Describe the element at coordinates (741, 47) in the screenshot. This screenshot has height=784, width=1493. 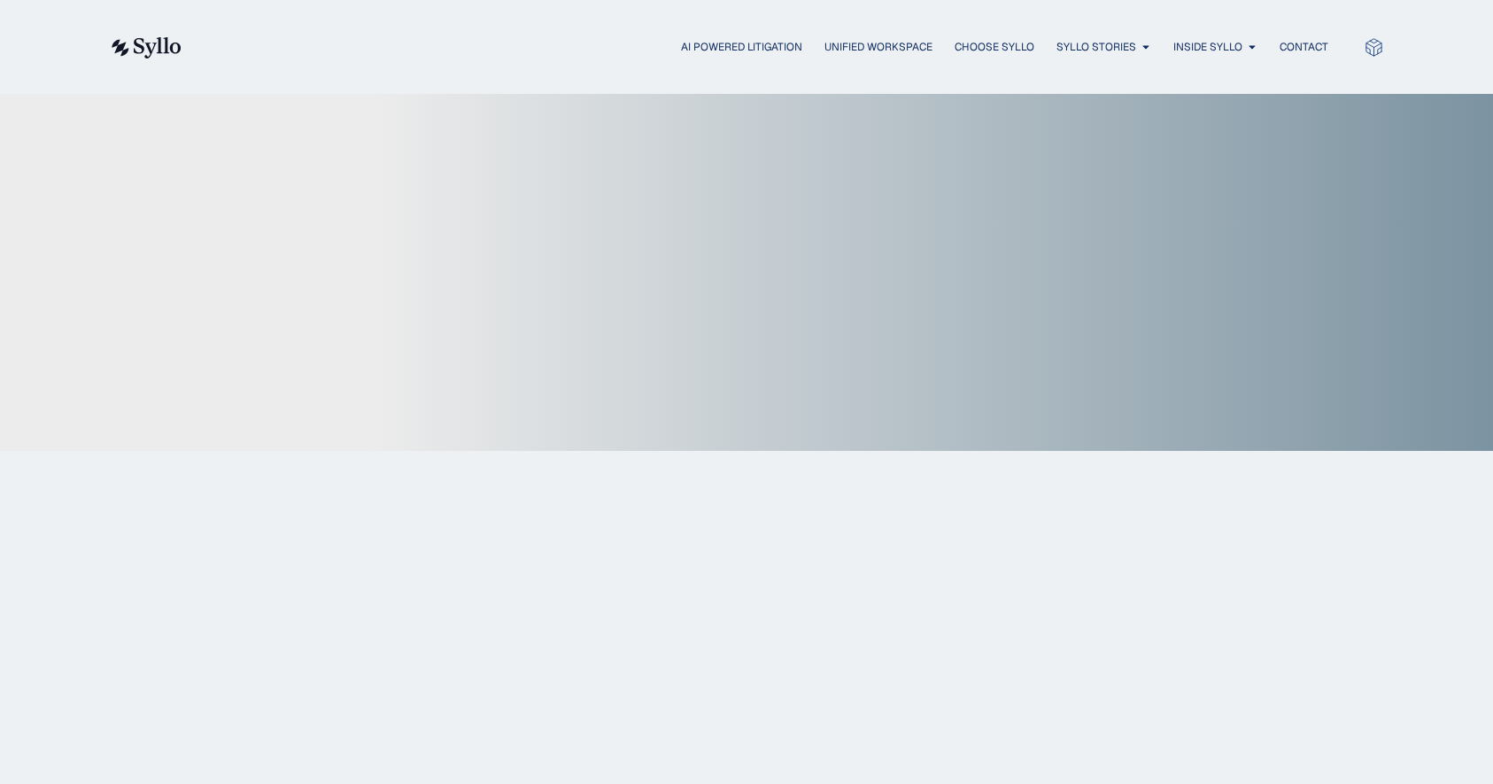
I see `span: AI Powered Litigation` at that location.